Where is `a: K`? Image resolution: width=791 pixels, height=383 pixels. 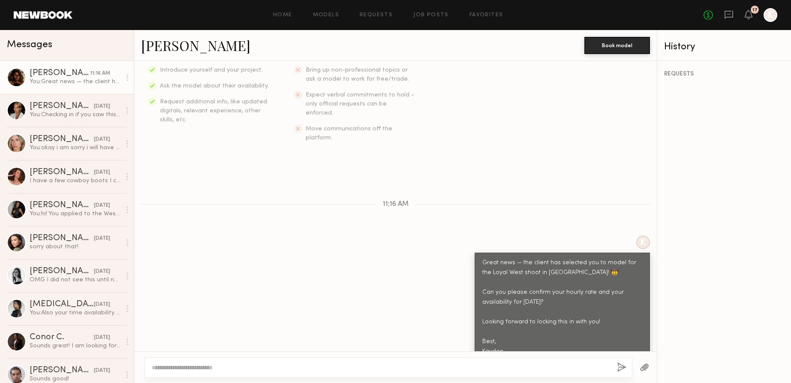
a: K is located at coordinates (770, 15).